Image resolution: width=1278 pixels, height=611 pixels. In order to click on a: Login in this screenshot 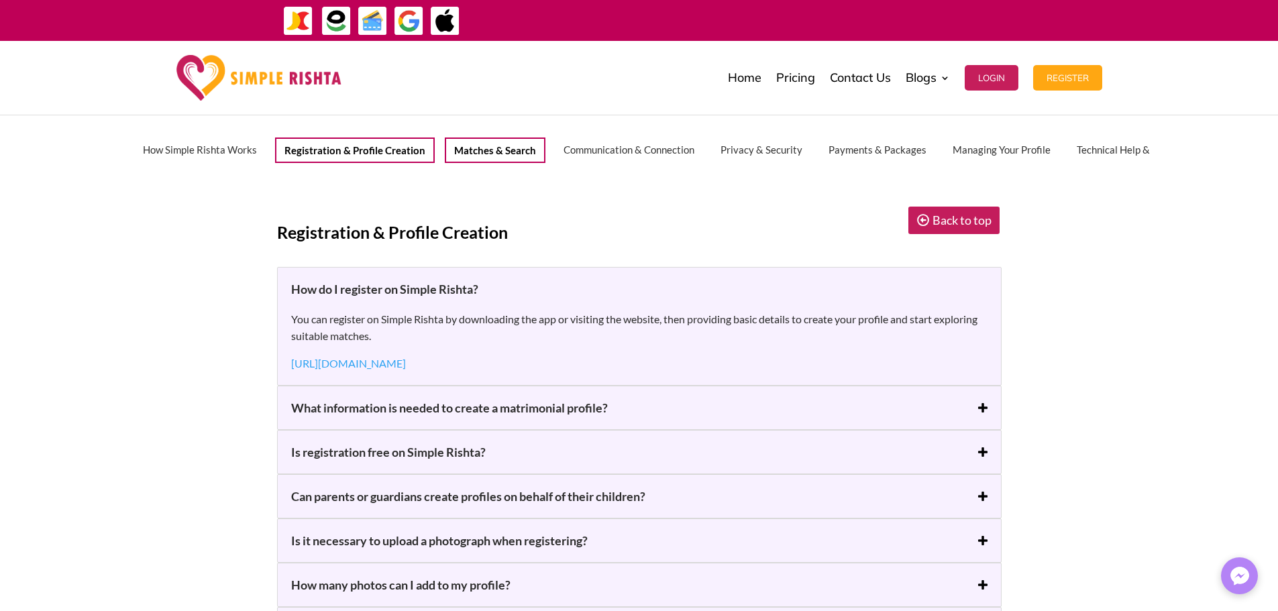, I will do `click(992, 78)`.